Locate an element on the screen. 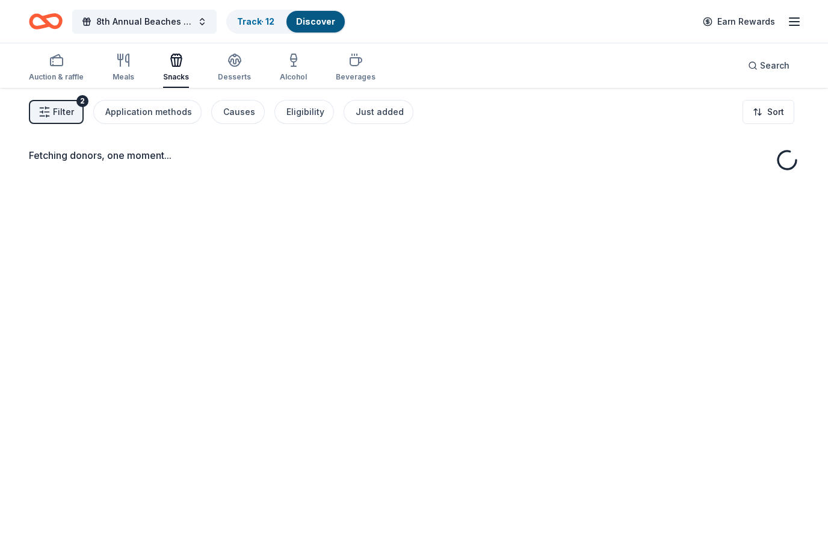  button: Meals is located at coordinates (123, 68).